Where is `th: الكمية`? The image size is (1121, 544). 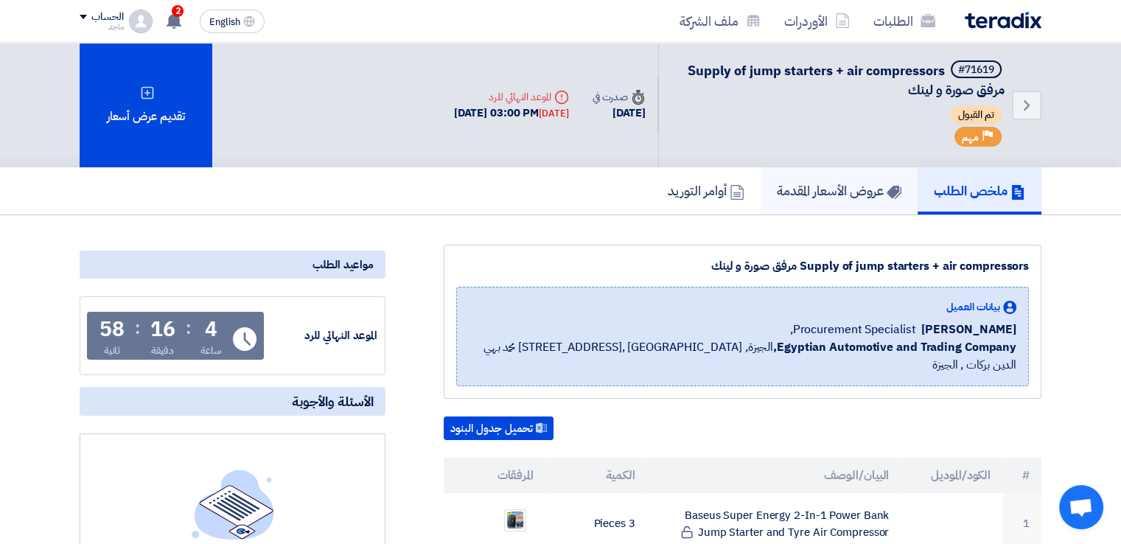
th: الكمية is located at coordinates (596, 476).